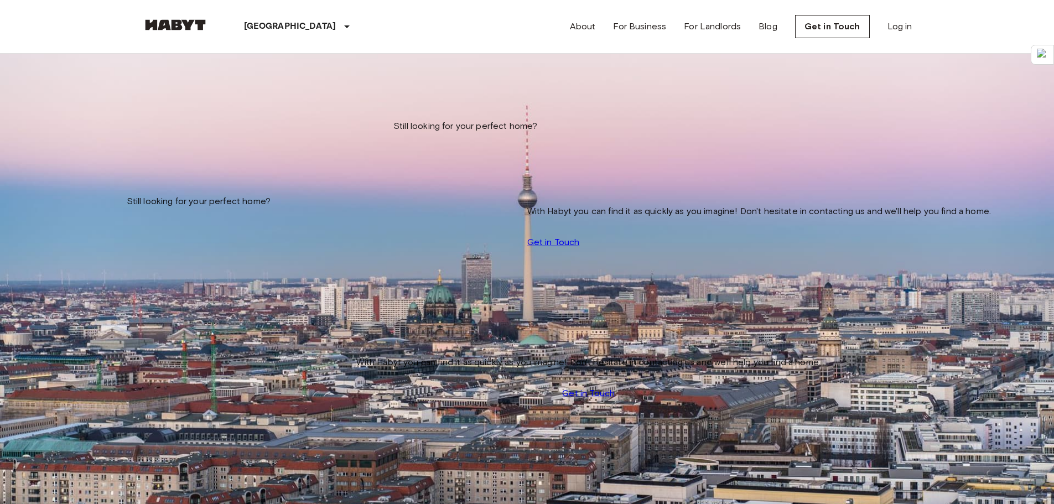 Image resolution: width=1054 pixels, height=504 pixels. I want to click on img: DB_AMPERSAND_Pantone.svg, so click(1042, 53).